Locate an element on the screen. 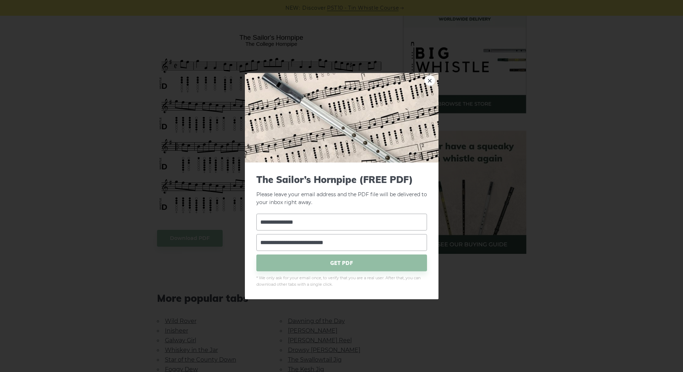 Image resolution: width=683 pixels, height=372 pixels. span: GET PDF is located at coordinates (342, 263).